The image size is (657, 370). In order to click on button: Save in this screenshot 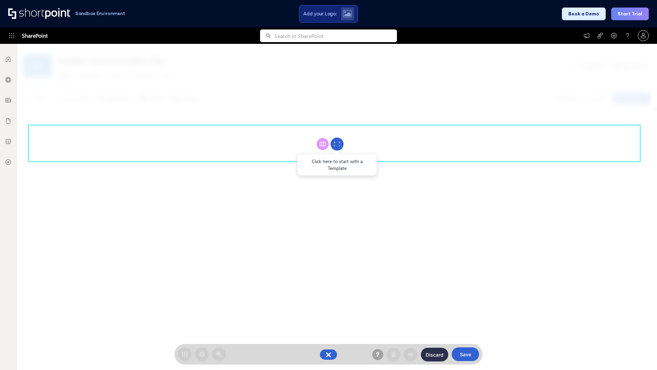, I will do `click(465, 354)`.